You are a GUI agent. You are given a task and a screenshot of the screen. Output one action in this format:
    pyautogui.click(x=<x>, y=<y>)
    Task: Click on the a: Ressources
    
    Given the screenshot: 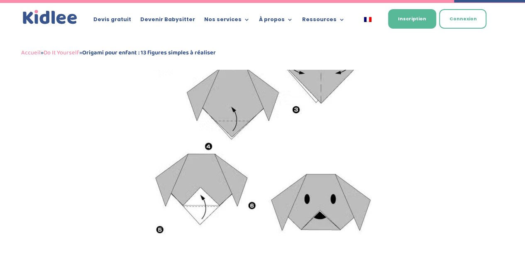 What is the action you would take?
    pyautogui.click(x=323, y=21)
    